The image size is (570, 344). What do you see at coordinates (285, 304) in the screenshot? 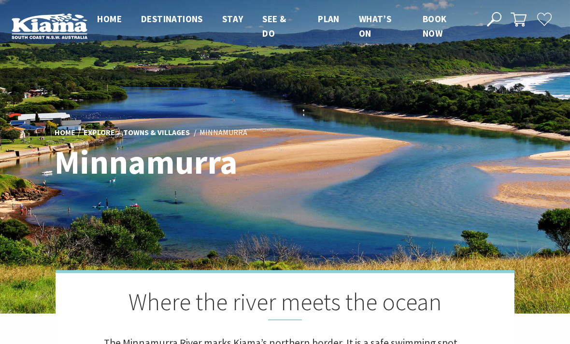
I see `h2: Where the river meets the ocean` at bounding box center [285, 304].